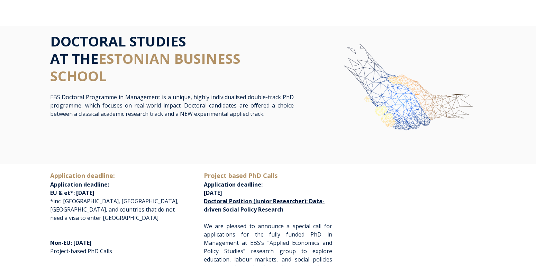  I want to click on img: img-ebs-hand, so click(403, 97).